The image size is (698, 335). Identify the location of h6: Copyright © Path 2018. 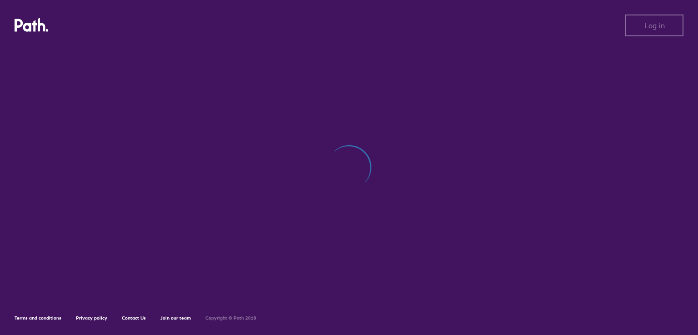
(231, 318).